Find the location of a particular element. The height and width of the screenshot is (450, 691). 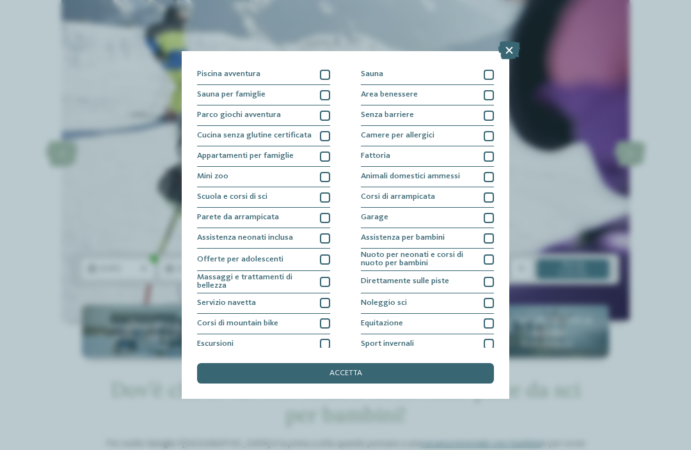

span: Assistenza per bambini is located at coordinates (402, 238).